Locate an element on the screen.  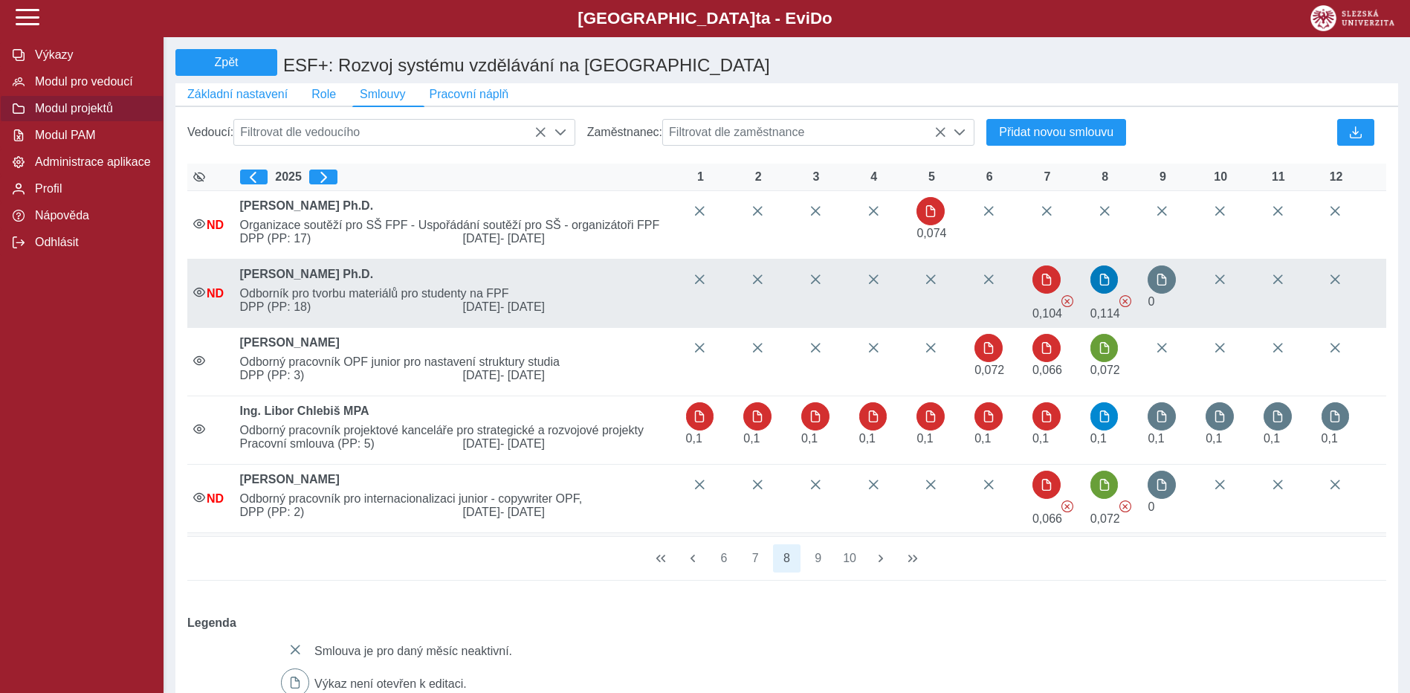
b: Legenda is located at coordinates (780, 623).